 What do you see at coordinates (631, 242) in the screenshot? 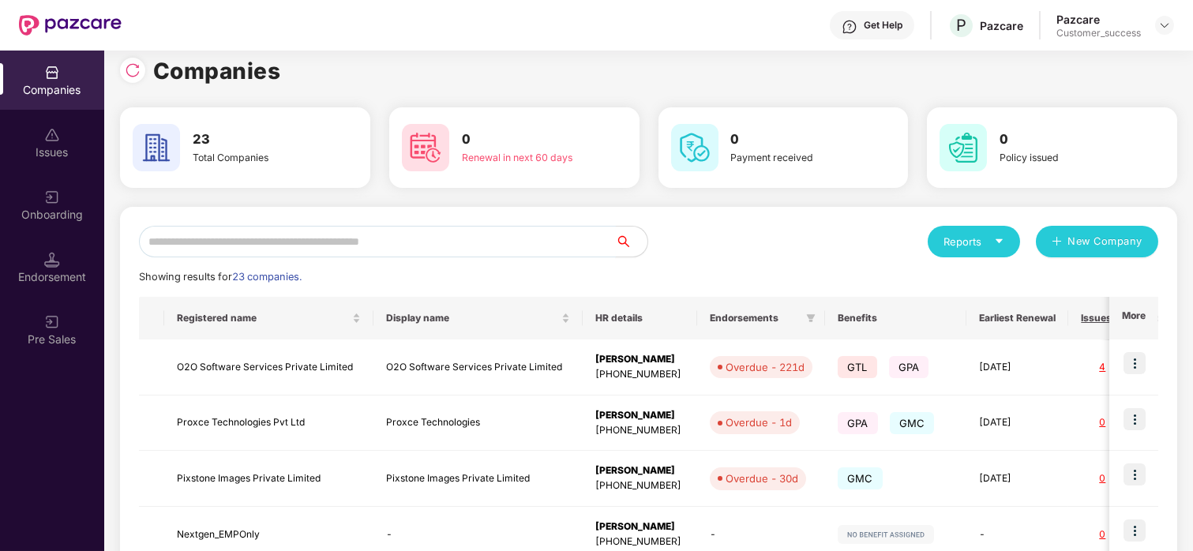
I see `span: search` at bounding box center [631, 242].